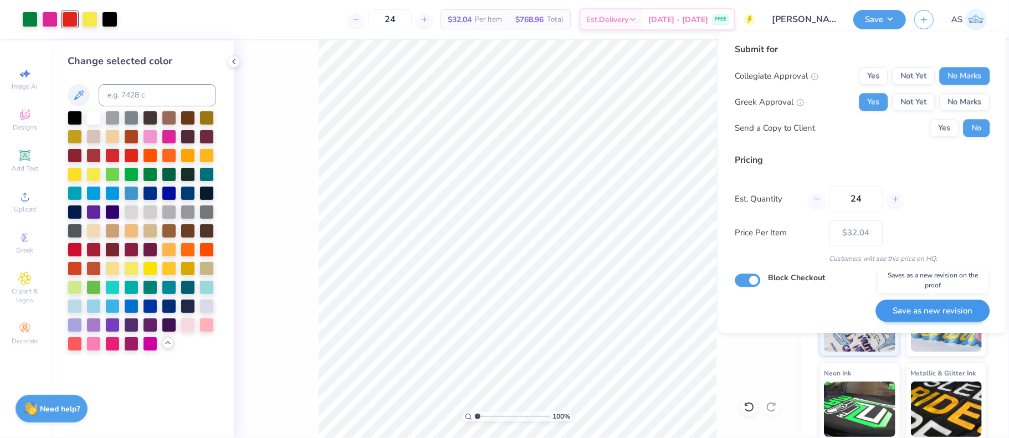 This screenshot has width=1009, height=438. I want to click on span: FREE, so click(720, 19).